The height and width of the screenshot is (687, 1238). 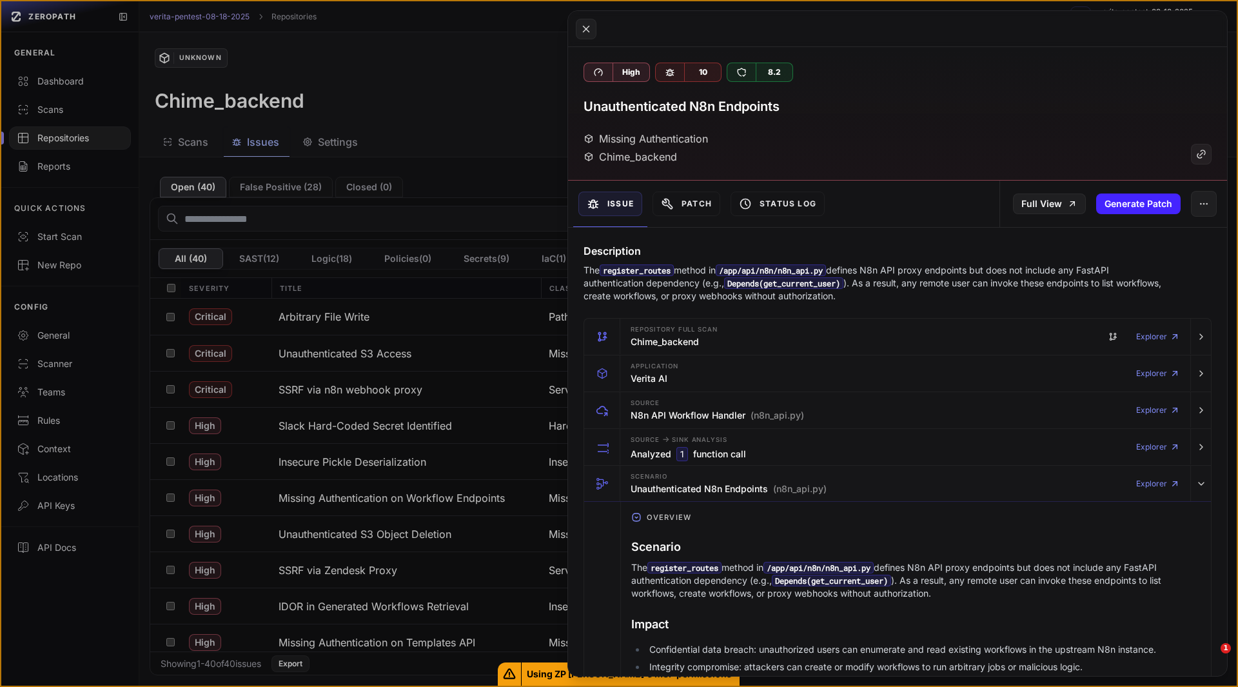 What do you see at coordinates (717, 415) in the screenshot?
I see `h3: N8n API Workflow Handler` at bounding box center [717, 415].